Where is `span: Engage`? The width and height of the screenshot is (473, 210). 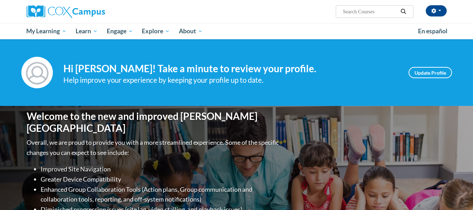
span: Engage is located at coordinates (120, 31).